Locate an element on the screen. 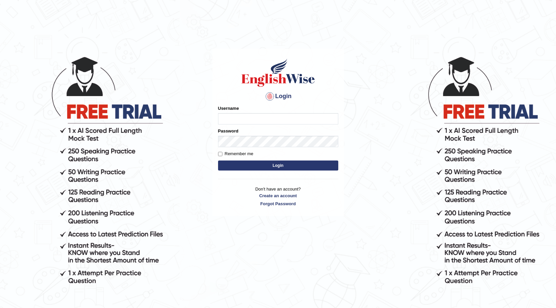 Image resolution: width=556 pixels, height=308 pixels. label: Password is located at coordinates (228, 131).